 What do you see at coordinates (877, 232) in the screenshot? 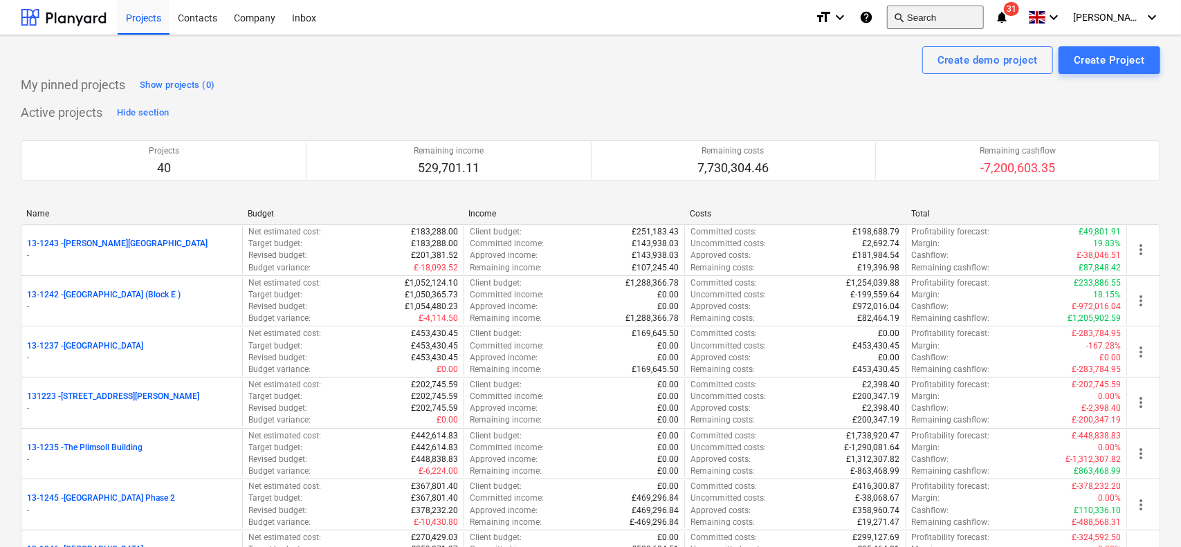
I see `p: £198,688.79` at bounding box center [877, 232].